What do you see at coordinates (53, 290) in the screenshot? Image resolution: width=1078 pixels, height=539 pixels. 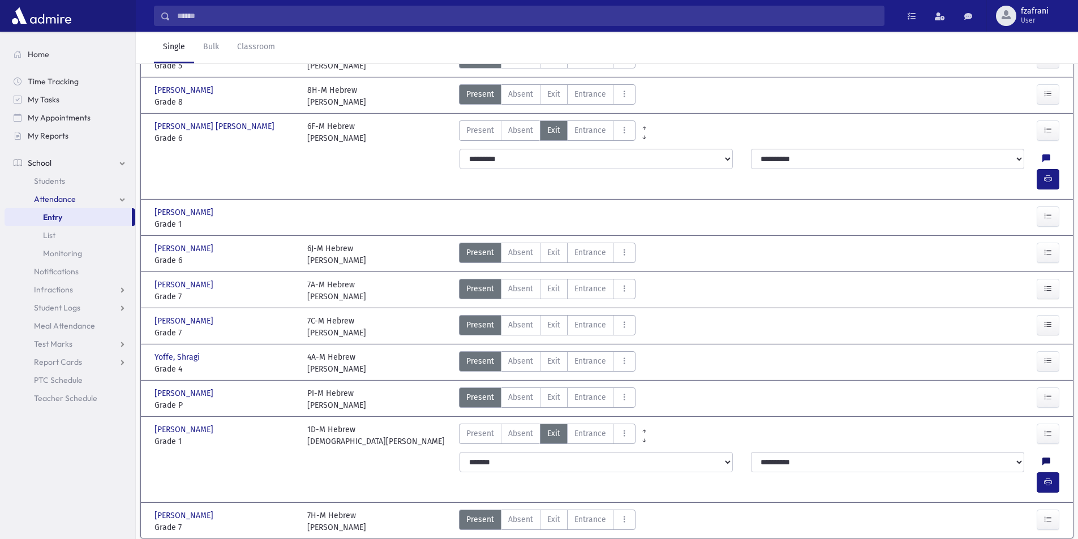 I see `span: Infractions` at bounding box center [53, 290].